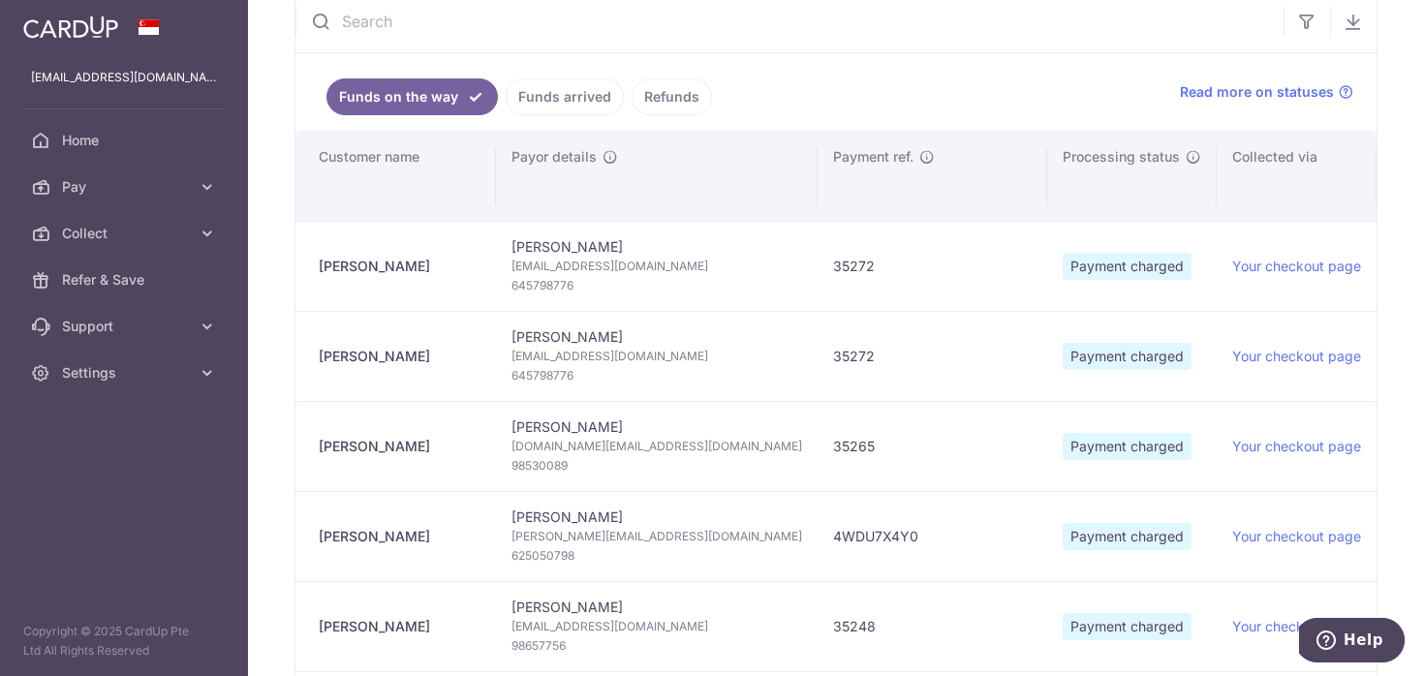 The height and width of the screenshot is (676, 1424). What do you see at coordinates (657, 646) in the screenshot?
I see `span: 98657756` at bounding box center [657, 646].